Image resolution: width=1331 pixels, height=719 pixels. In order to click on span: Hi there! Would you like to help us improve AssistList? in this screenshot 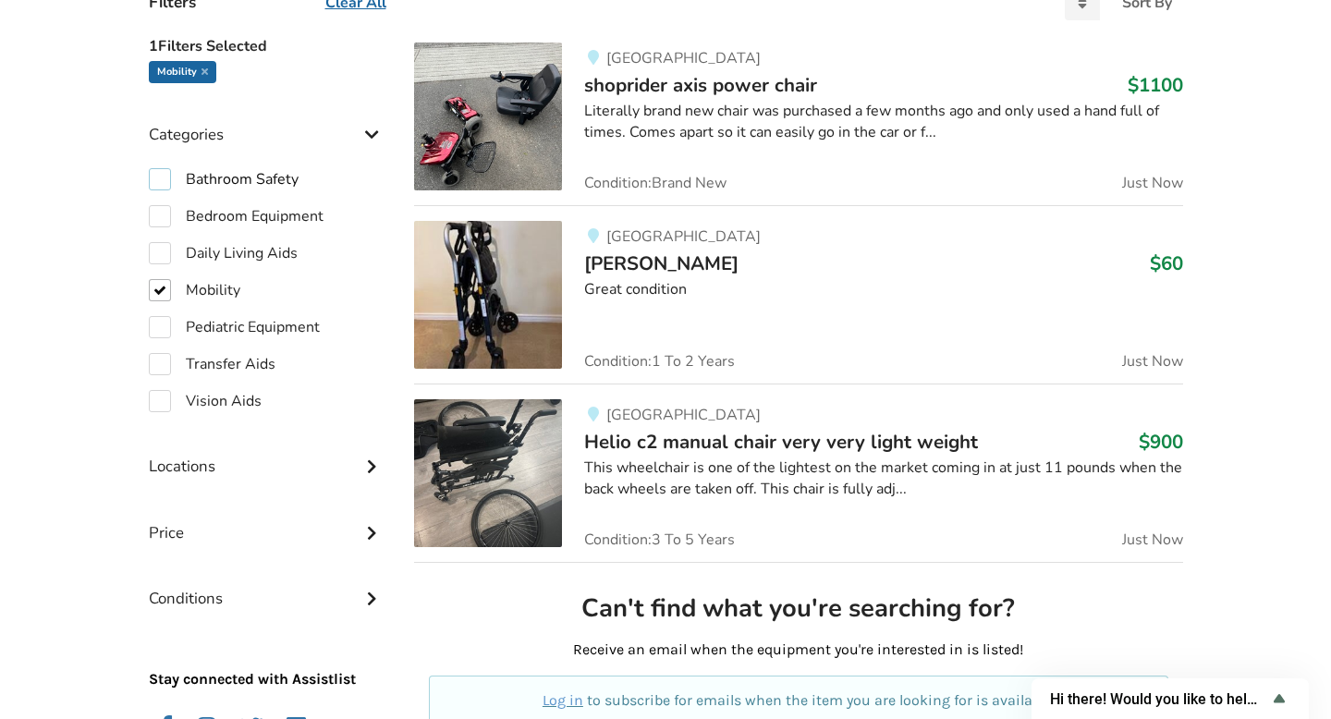, I will do `click(1159, 699)`.